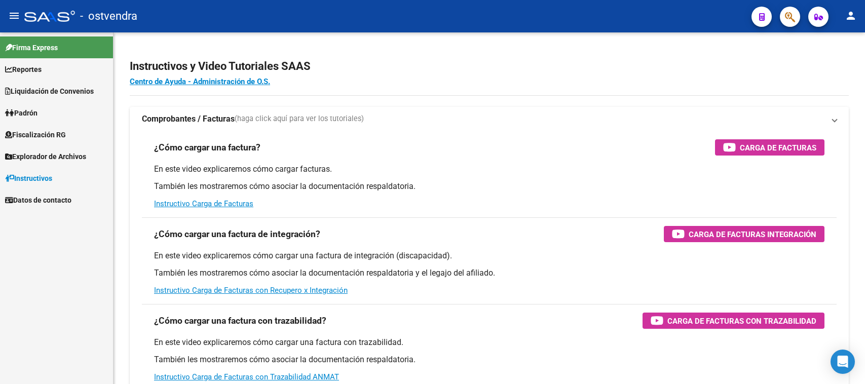 Image resolution: width=865 pixels, height=384 pixels. I want to click on button: Carga de Facturas, so click(770, 147).